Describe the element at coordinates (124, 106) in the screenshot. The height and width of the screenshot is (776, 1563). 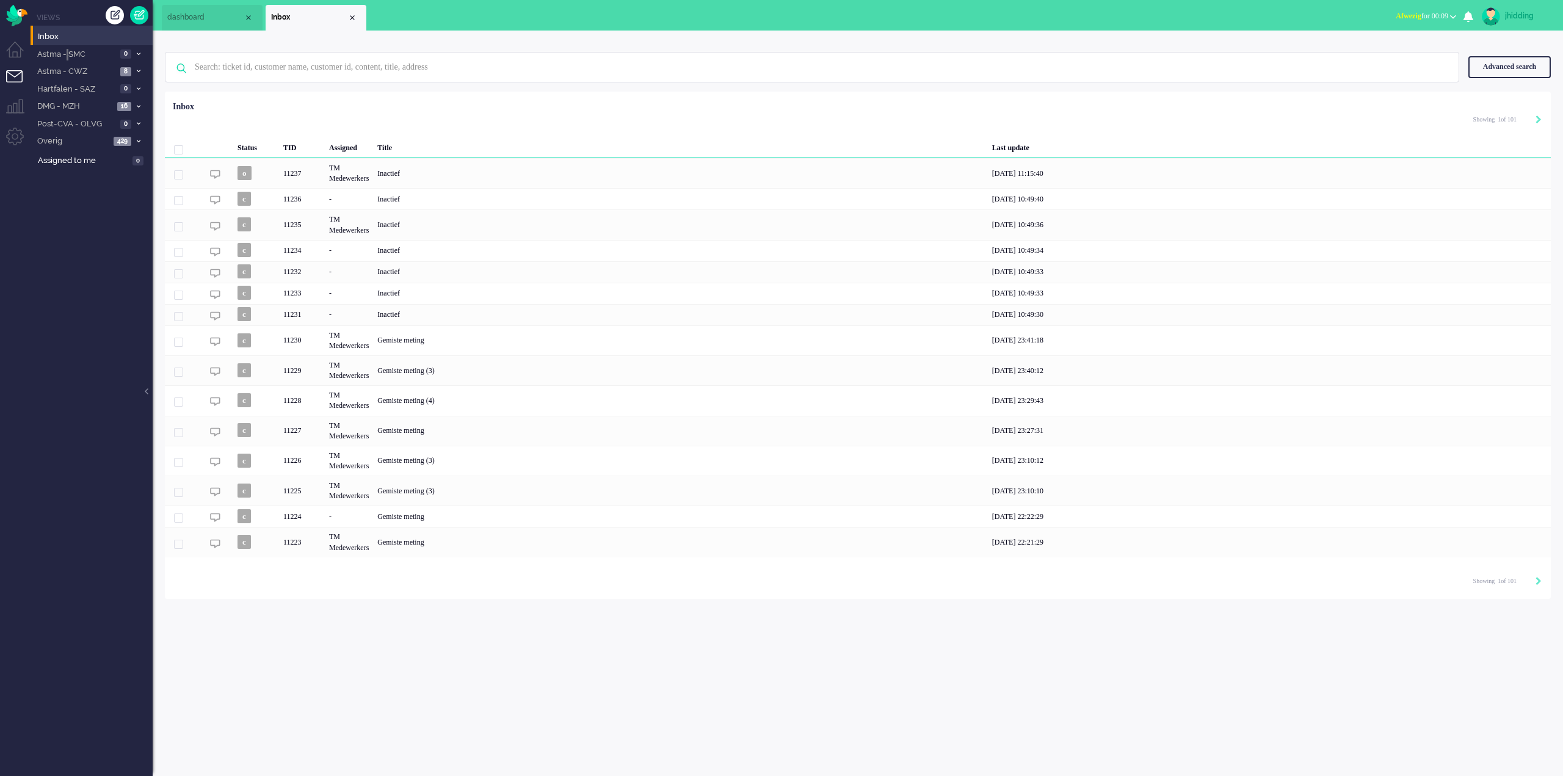
I see `span: 16` at that location.